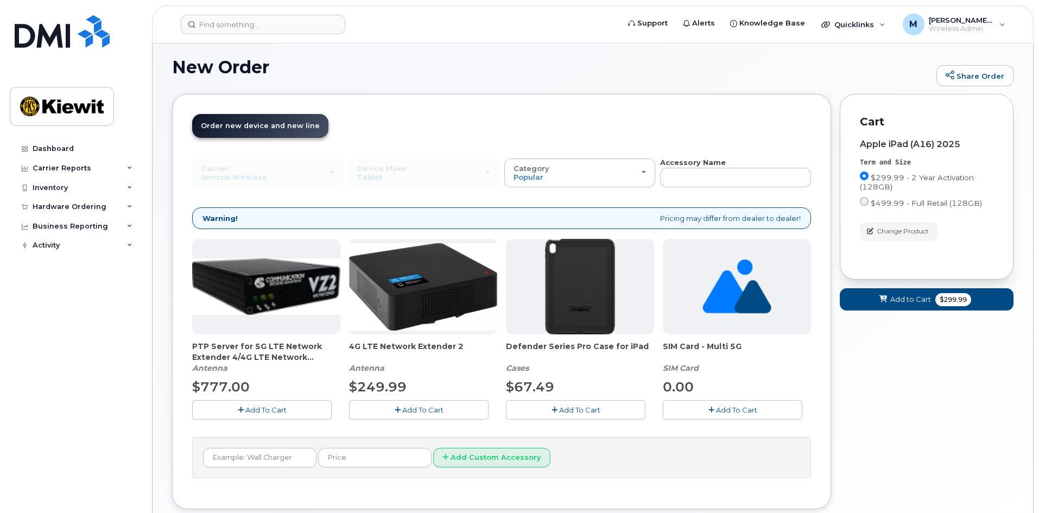 Image resolution: width=1039 pixels, height=513 pixels. What do you see at coordinates (502, 218) in the screenshot?
I see `div: Pricing may differ from dealer to dealer!` at bounding box center [502, 218].